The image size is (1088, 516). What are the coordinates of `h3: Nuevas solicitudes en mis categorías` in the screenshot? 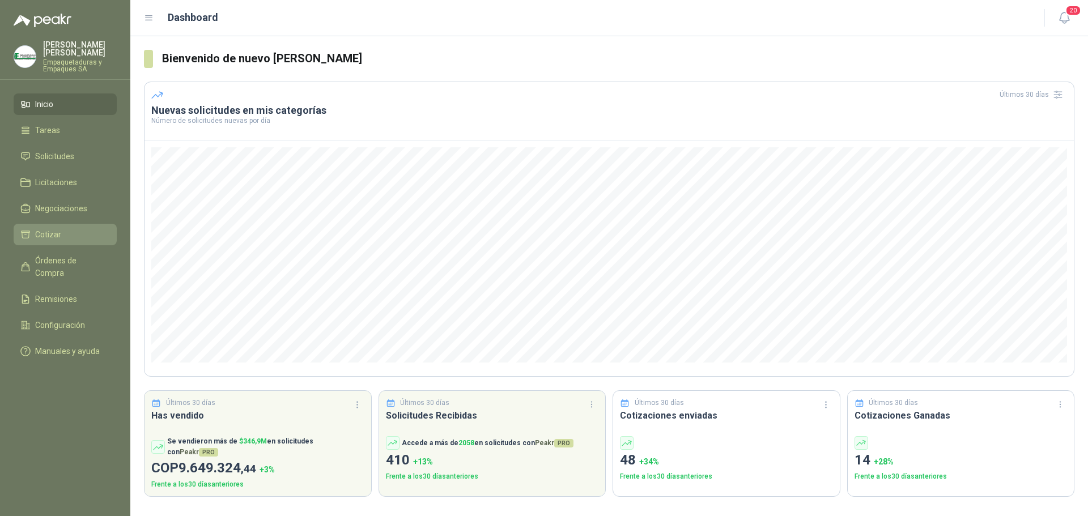 It's located at (609, 110).